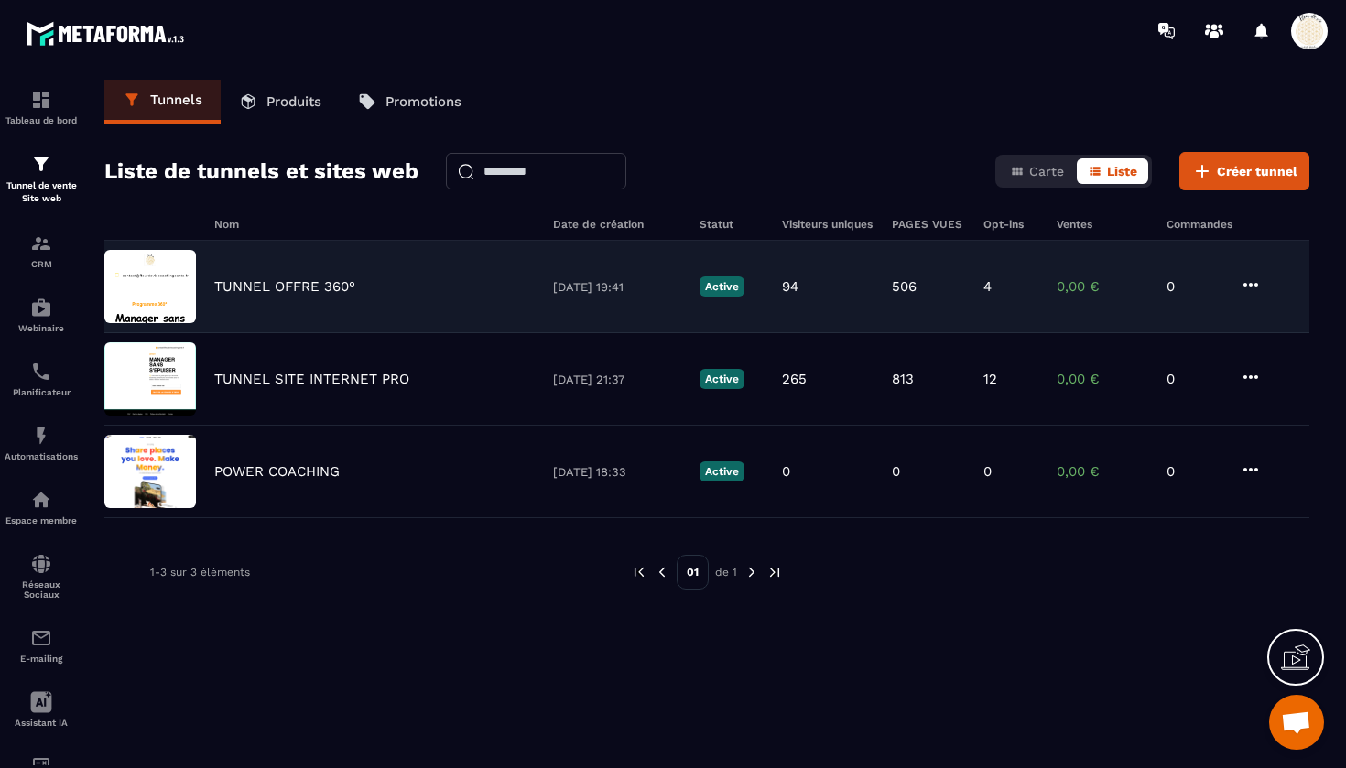  Describe the element at coordinates (794, 379) in the screenshot. I see `p: 265` at that location.